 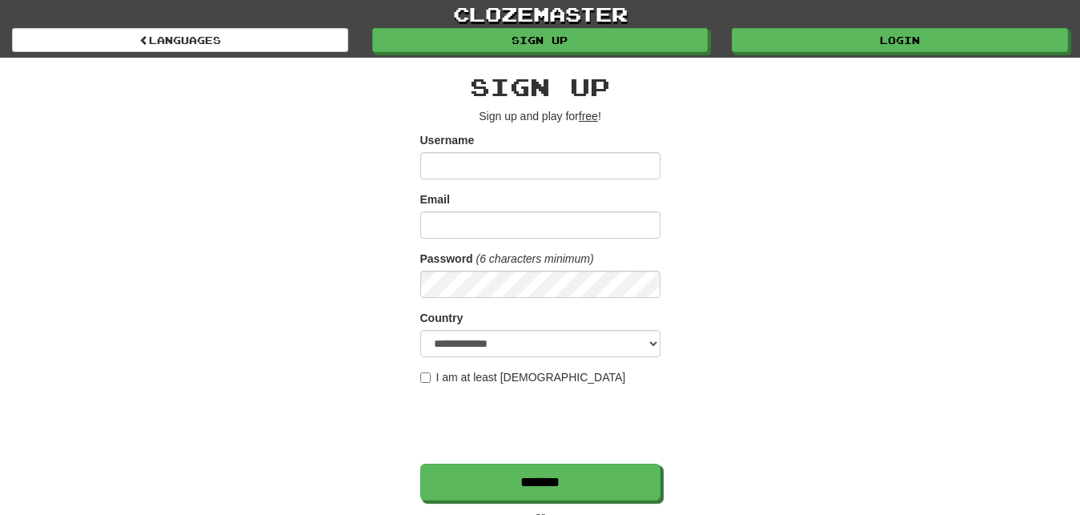 What do you see at coordinates (442, 318) in the screenshot?
I see `label: Country` at bounding box center [442, 318].